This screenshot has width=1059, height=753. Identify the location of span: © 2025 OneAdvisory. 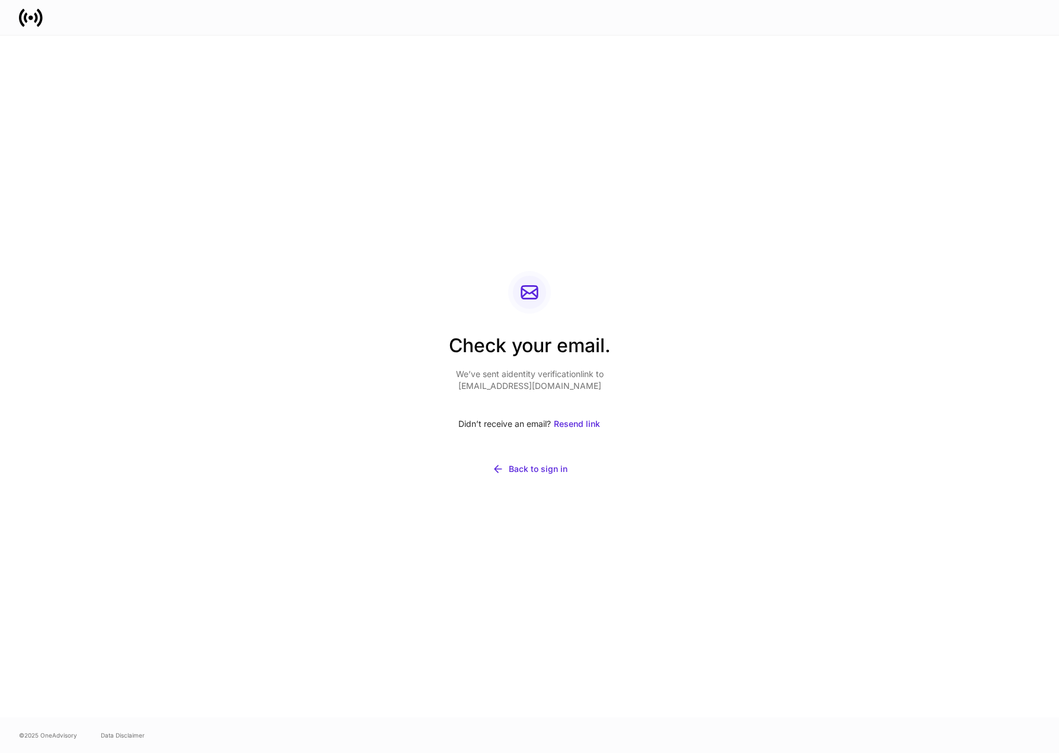
(48, 735).